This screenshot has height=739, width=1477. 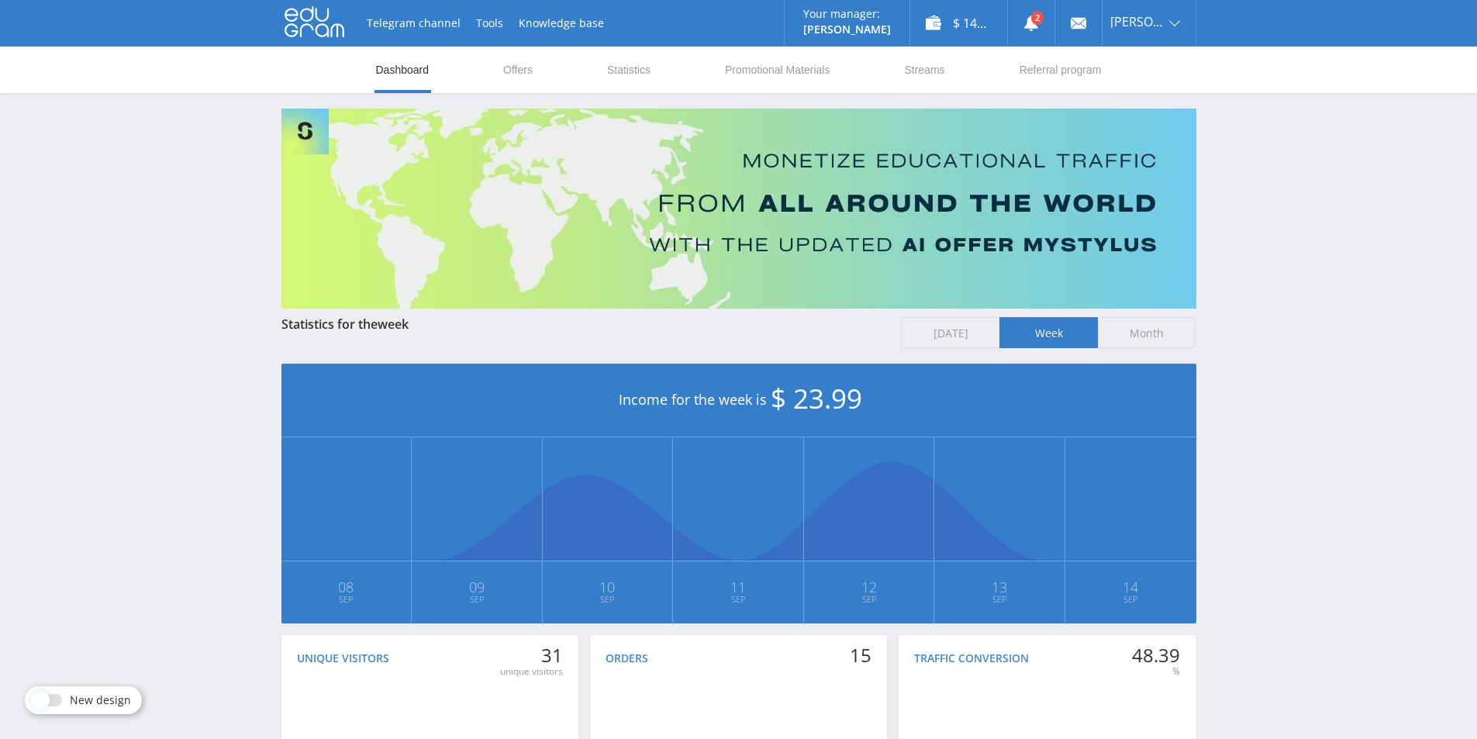 What do you see at coordinates (531, 671) in the screenshot?
I see `div: unique visitors` at bounding box center [531, 671].